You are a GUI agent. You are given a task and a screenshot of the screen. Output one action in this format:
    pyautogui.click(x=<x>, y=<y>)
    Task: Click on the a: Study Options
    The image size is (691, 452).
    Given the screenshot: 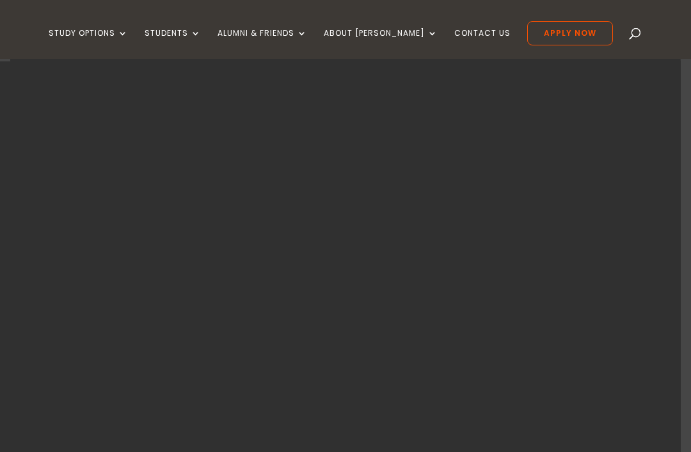 What is the action you would take?
    pyautogui.click(x=88, y=44)
    